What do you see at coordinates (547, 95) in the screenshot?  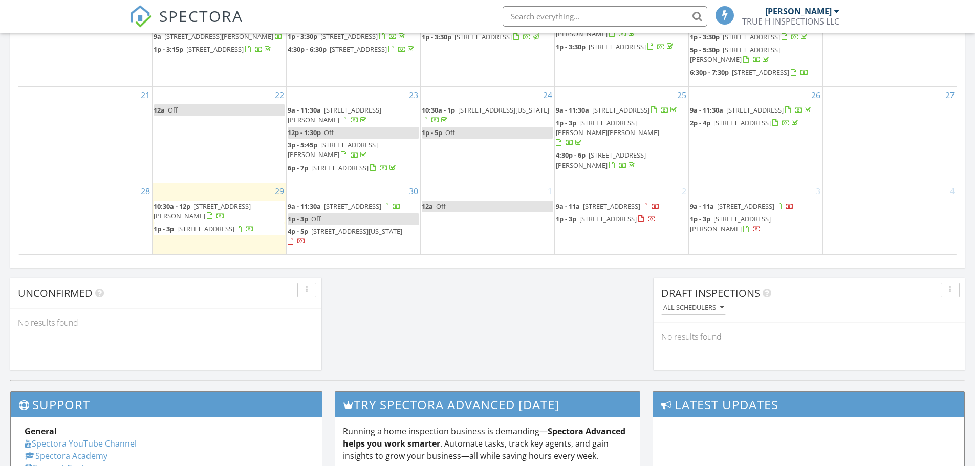 I see `a: Go to September 24, 2025` at bounding box center [547, 95].